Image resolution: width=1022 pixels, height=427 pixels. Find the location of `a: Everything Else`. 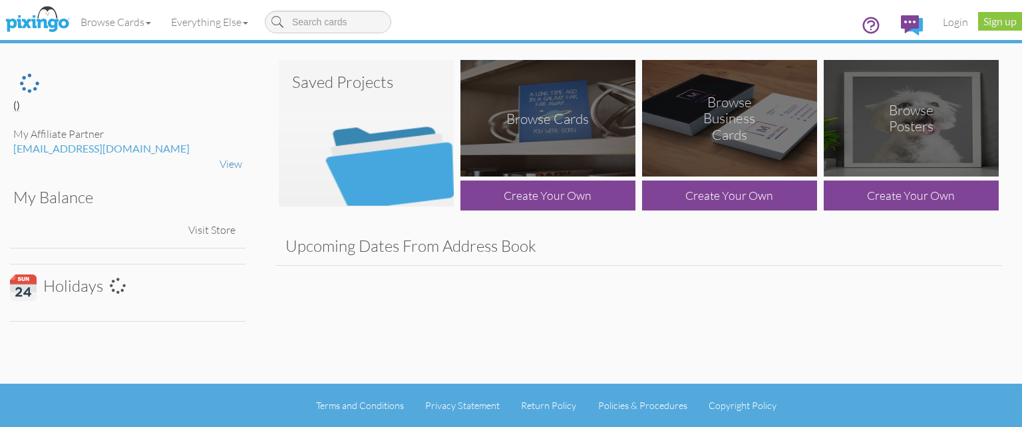

a: Everything Else is located at coordinates (210, 22).